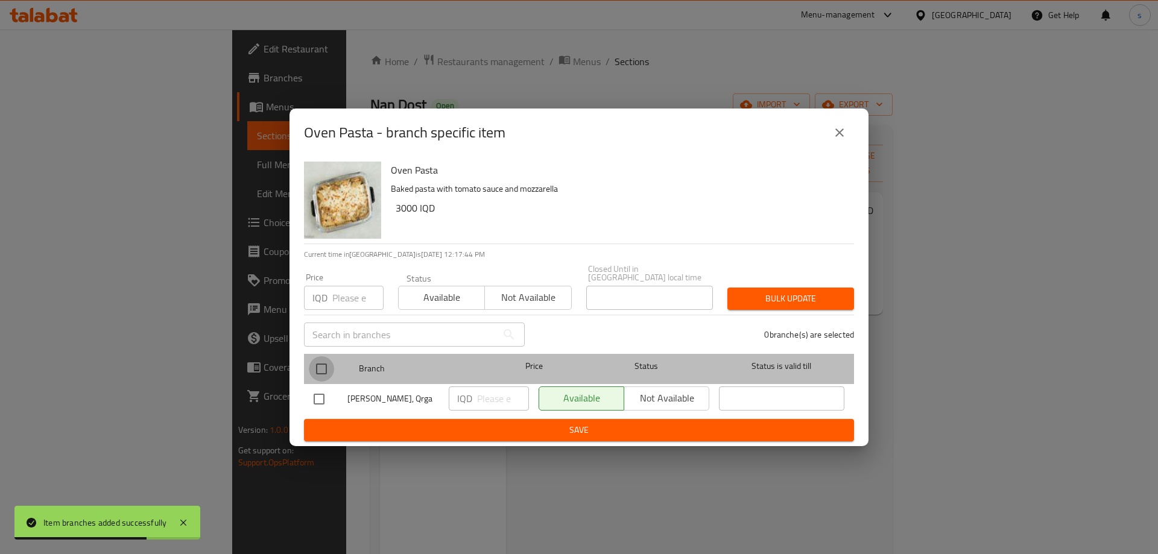  I want to click on button: Not available, so click(528, 298).